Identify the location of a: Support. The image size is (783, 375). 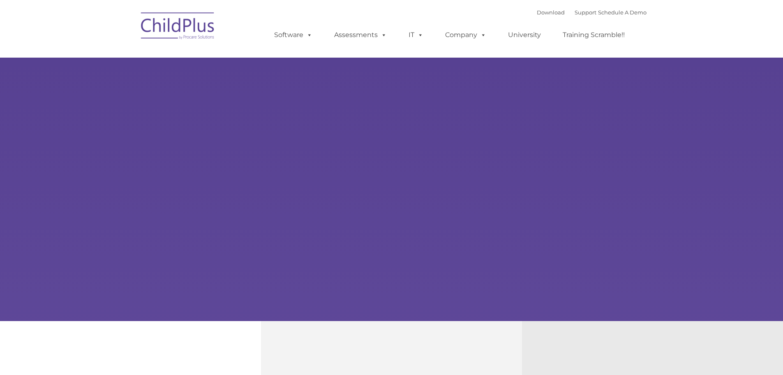
(585, 12).